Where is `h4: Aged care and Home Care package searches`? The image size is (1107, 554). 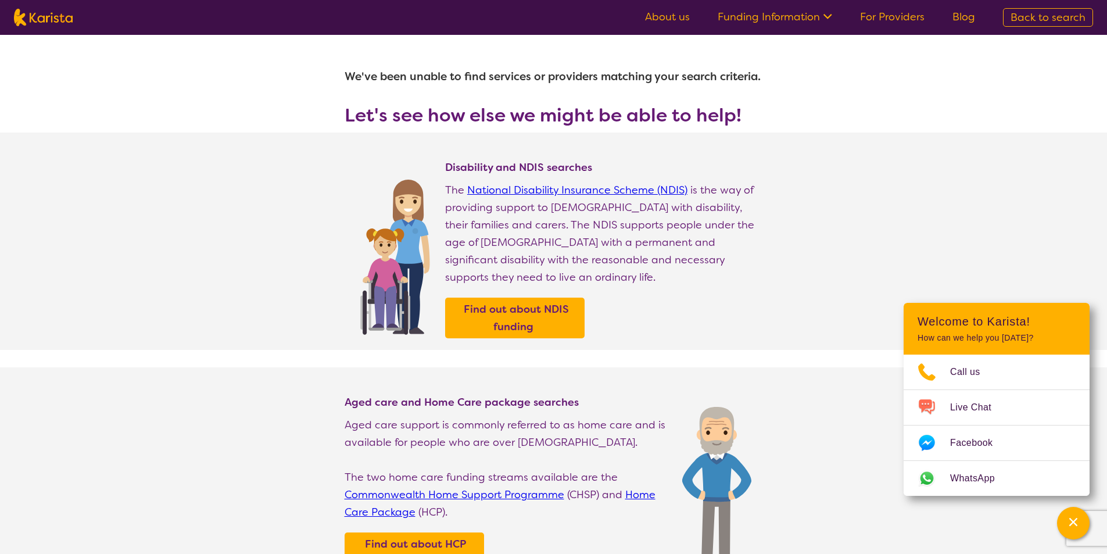
h4: Aged care and Home Care package searches is located at coordinates (507, 402).